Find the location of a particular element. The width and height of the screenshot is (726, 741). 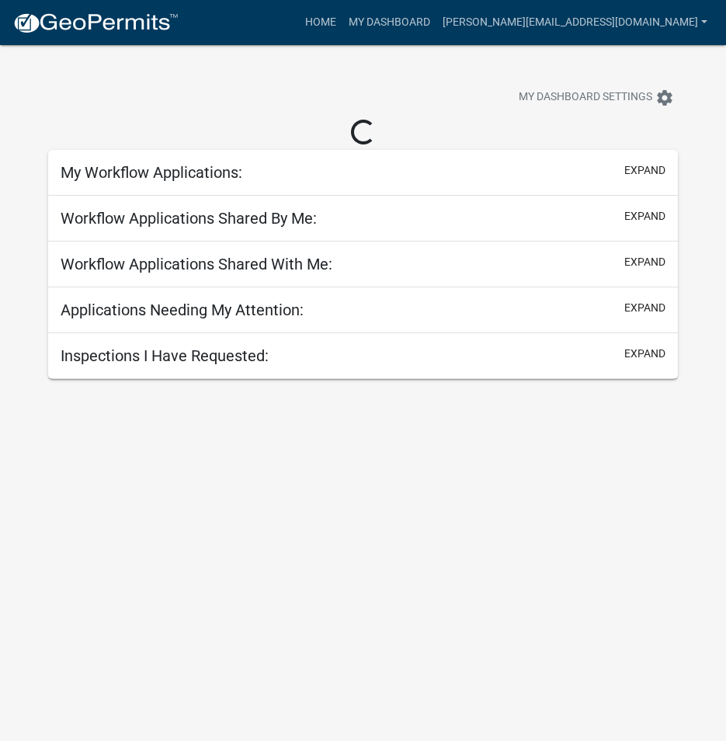

h5: Workflow Applications Shared With Me: is located at coordinates (196, 264).